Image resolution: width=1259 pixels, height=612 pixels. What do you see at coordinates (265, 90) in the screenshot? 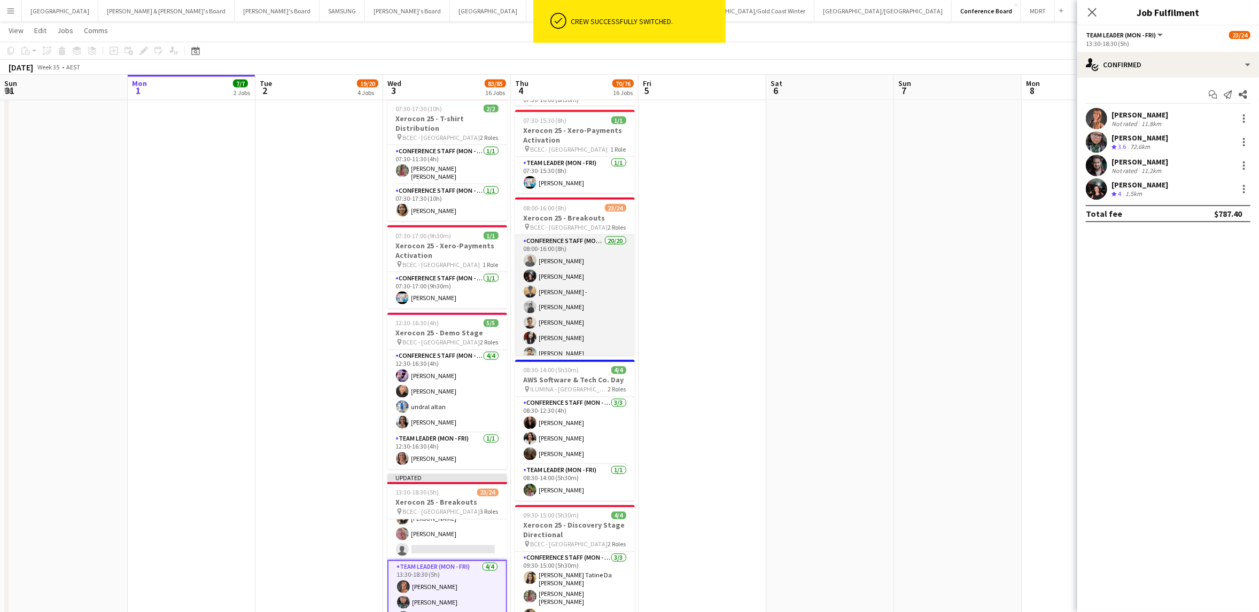
I see `span: 2` at bounding box center [265, 90].